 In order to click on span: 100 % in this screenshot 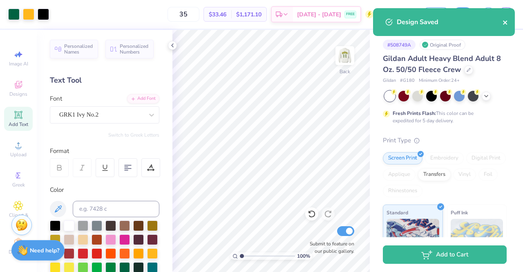, I will do `click(304, 256)`.